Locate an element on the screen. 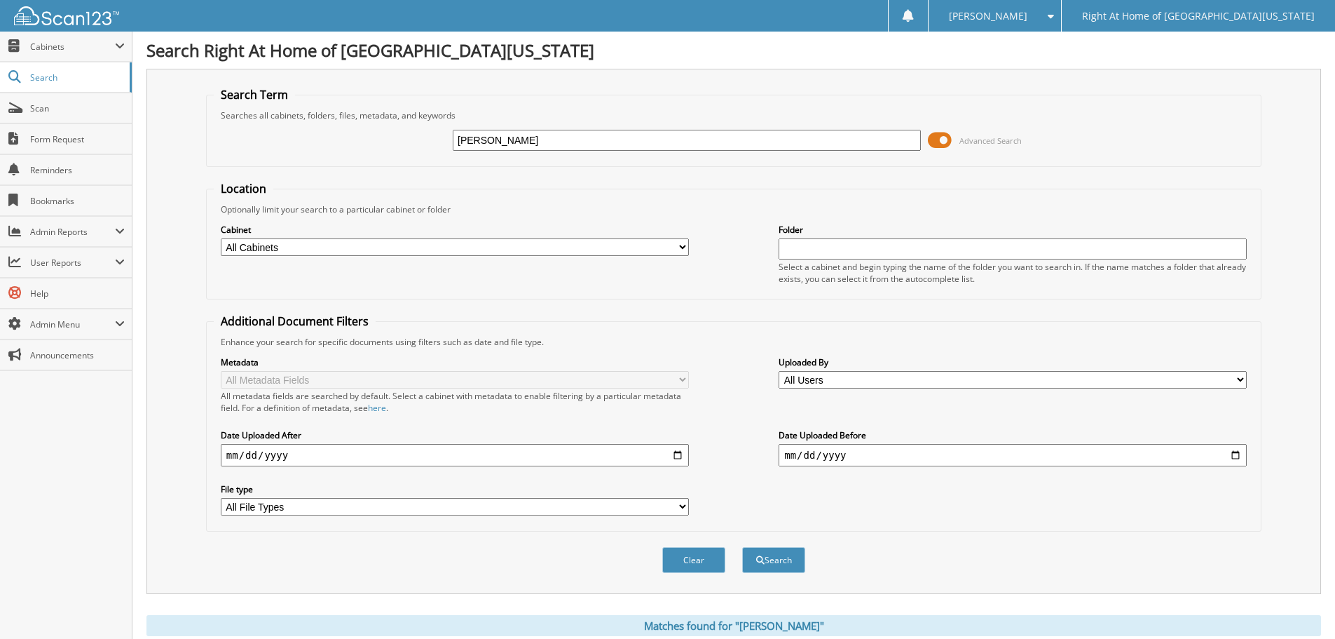 The height and width of the screenshot is (639, 1335). div: Select a cabinet and begin typing the name of the folder you want to search in. If the name match... is located at coordinates (1013, 273).